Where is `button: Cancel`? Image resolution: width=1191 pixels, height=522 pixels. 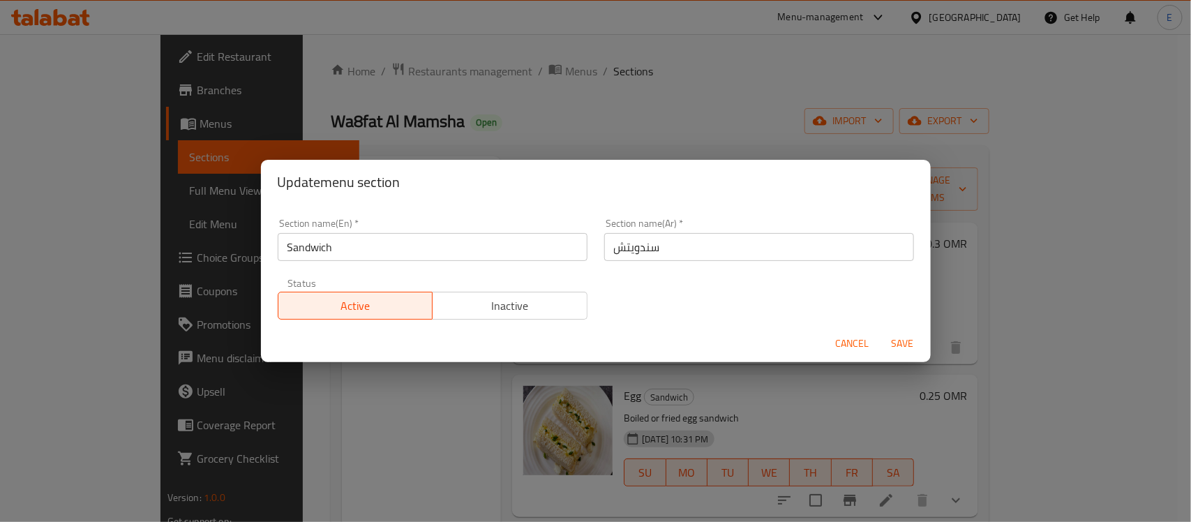 button: Cancel is located at coordinates (853, 343).